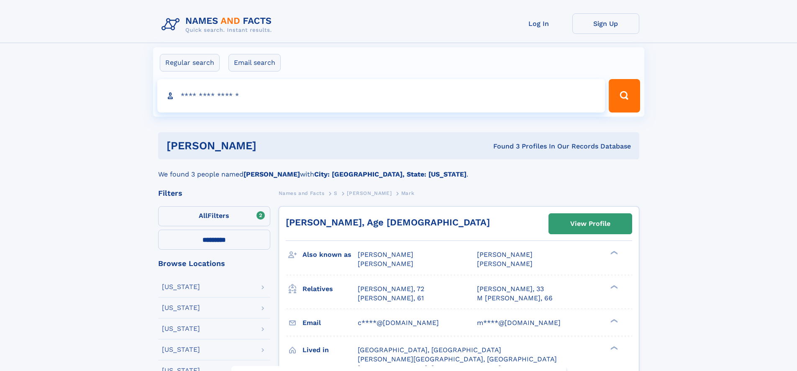 This screenshot has height=371, width=797. What do you see at coordinates (335, 193) in the screenshot?
I see `span: S` at bounding box center [335, 193].